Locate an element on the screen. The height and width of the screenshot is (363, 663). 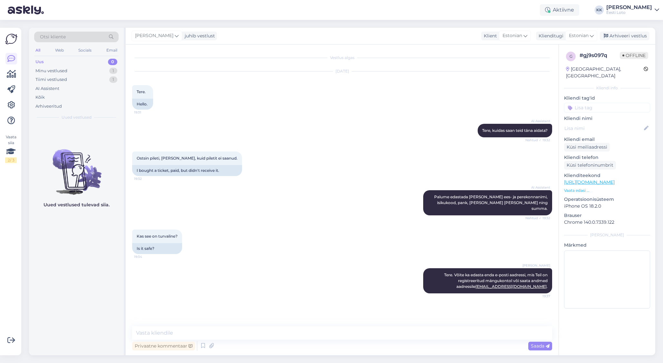
span: Tere, kuidas saan teid täna aidata? is located at coordinates (515, 130).